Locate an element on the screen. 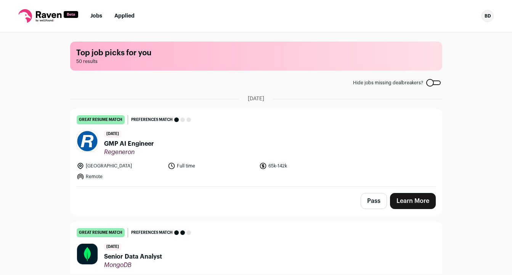 This screenshot has height=275, width=512. li: Full time is located at coordinates (211, 166).